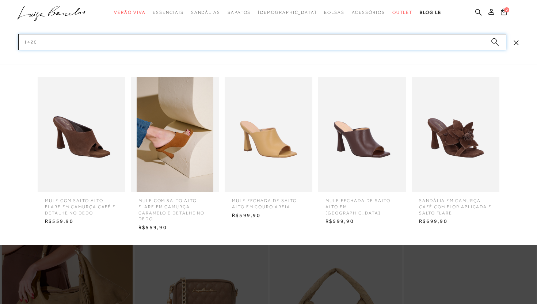 This screenshot has width=537, height=304. Describe the element at coordinates (130, 12) in the screenshot. I see `span: Verão Viva` at that location.